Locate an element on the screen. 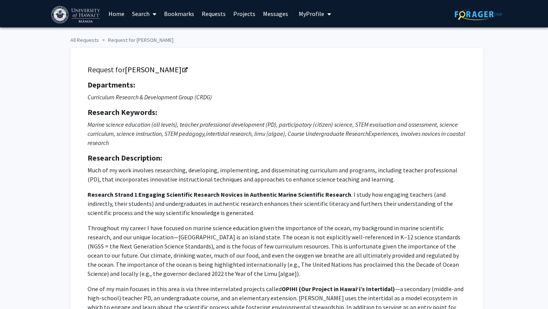 The height and width of the screenshot is (309, 548). a: Search is located at coordinates (144, 14).